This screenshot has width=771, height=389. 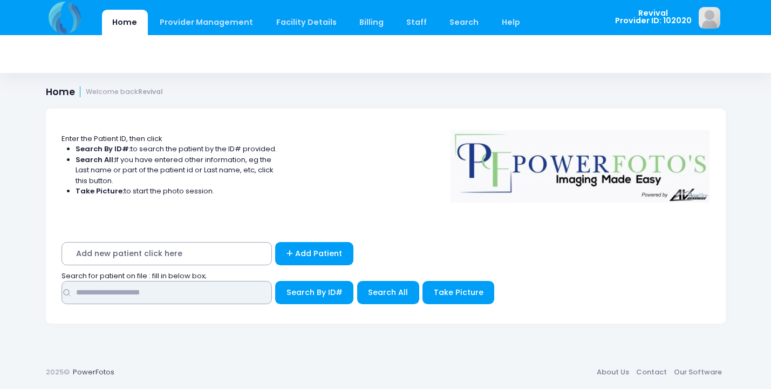 I want to click on button: Search By ID#, so click(x=314, y=292).